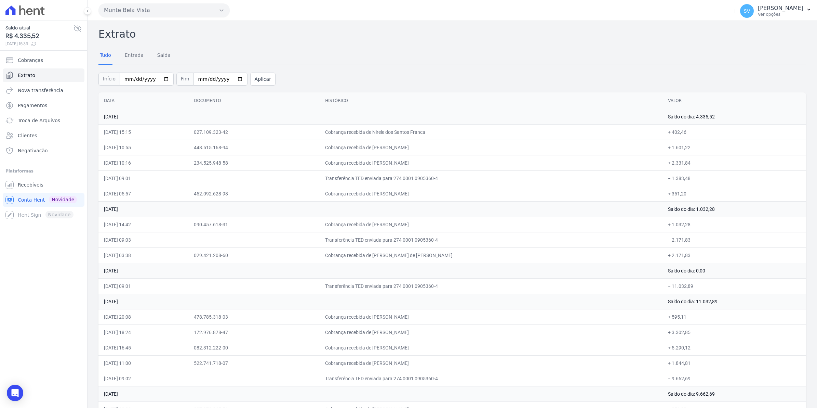 This screenshot has height=408, width=817. Describe the element at coordinates (254, 347) in the screenshot. I see `td: 082.312.222-00` at that location.